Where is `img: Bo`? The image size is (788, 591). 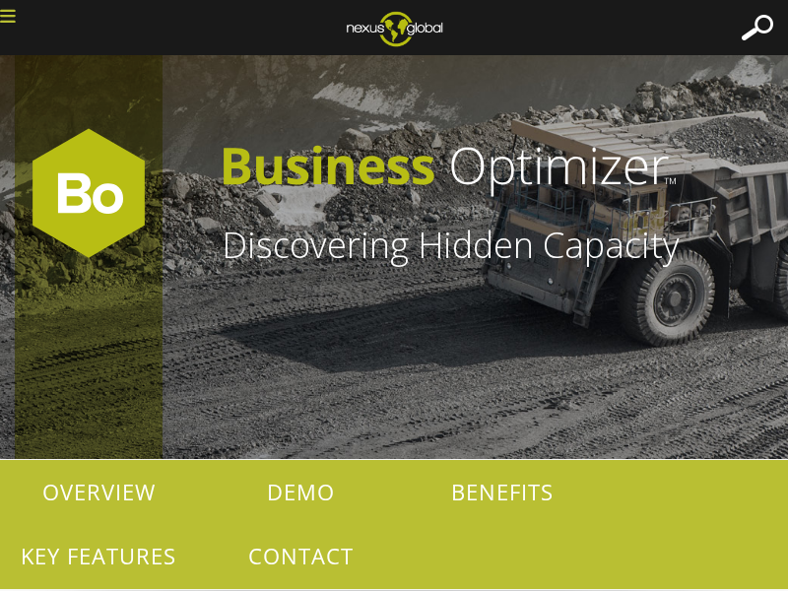 img: Bo is located at coordinates (89, 193).